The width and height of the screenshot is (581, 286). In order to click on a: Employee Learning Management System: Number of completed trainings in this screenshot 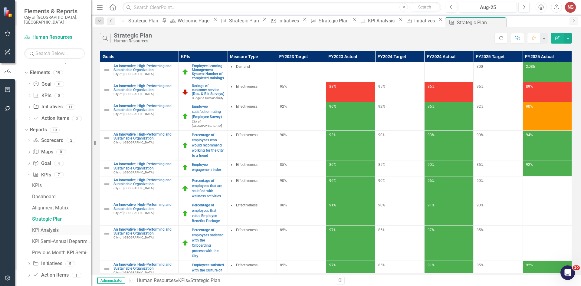, I will do `click(208, 72)`.